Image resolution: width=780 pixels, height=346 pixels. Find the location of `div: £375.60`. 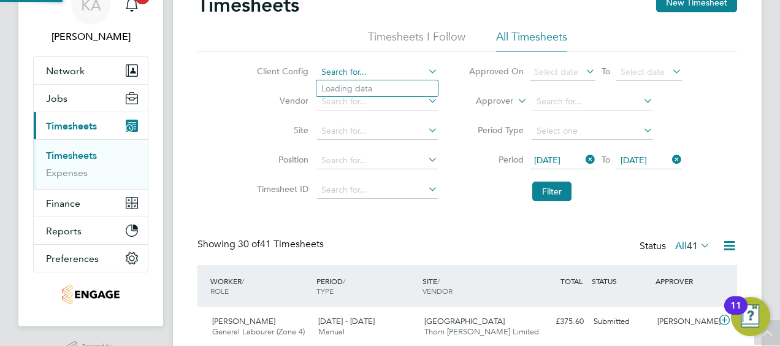

div: £375.60 is located at coordinates (557, 321).